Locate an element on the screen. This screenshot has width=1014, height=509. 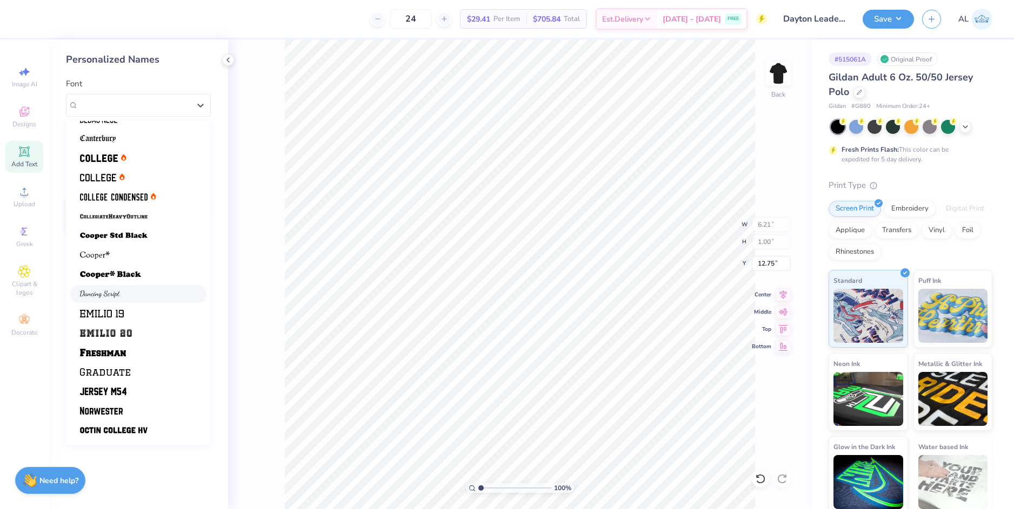
div: Back is located at coordinates (778, 95).